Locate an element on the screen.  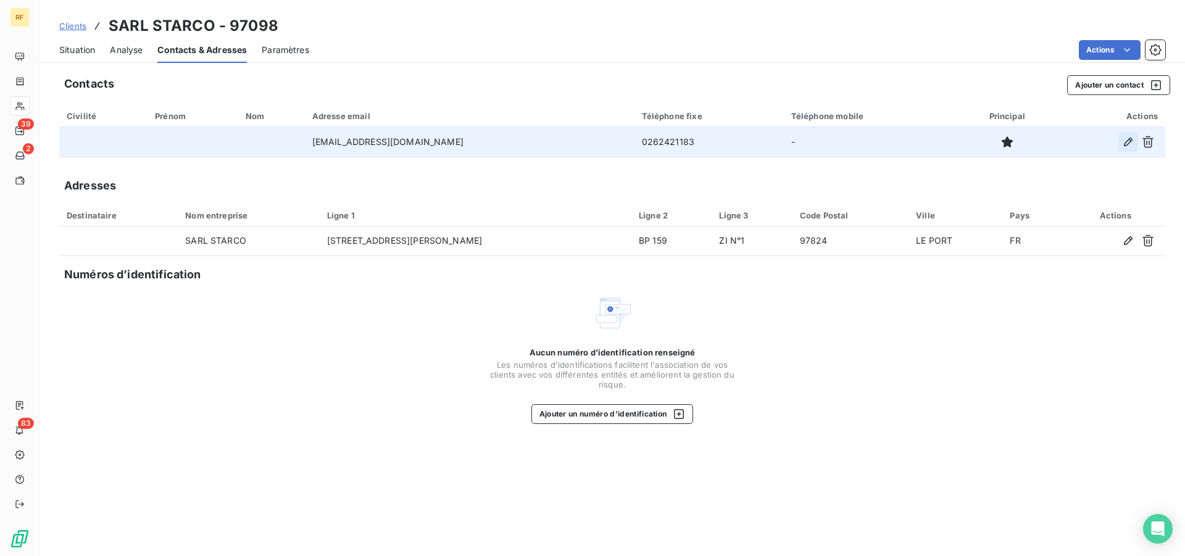
h5: Contacts is located at coordinates (89, 84).